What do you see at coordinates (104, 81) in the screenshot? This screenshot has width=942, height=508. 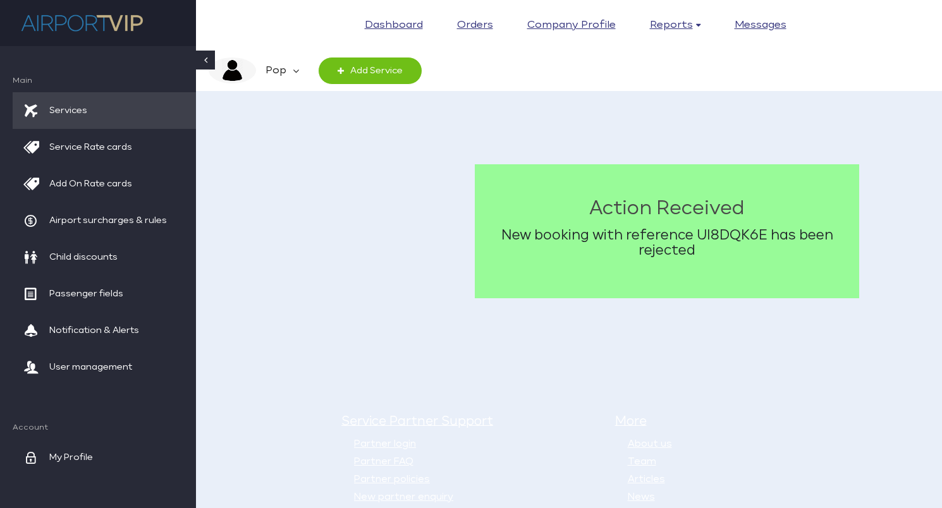 I see `span: Main` at bounding box center [104, 81].